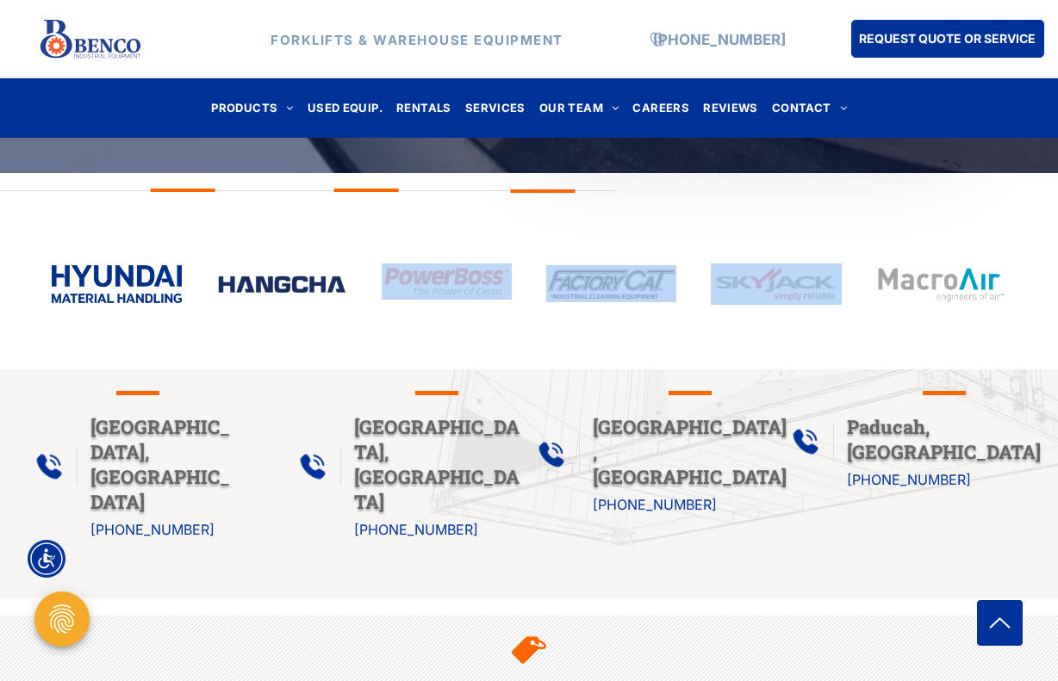 The height and width of the screenshot is (681, 1058). I want to click on strong: FORKLIFTS & WAREHOUSE EQUIPMENT, so click(417, 39).